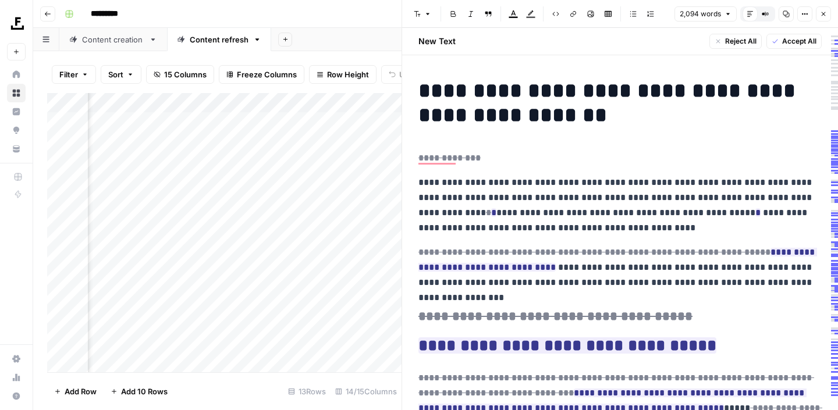 The image size is (838, 410). What do you see at coordinates (180, 74) in the screenshot?
I see `button: 15 Columns` at bounding box center [180, 74].